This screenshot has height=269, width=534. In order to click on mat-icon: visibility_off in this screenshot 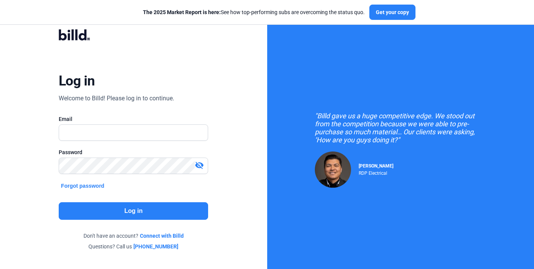, I will do `click(199, 165)`.